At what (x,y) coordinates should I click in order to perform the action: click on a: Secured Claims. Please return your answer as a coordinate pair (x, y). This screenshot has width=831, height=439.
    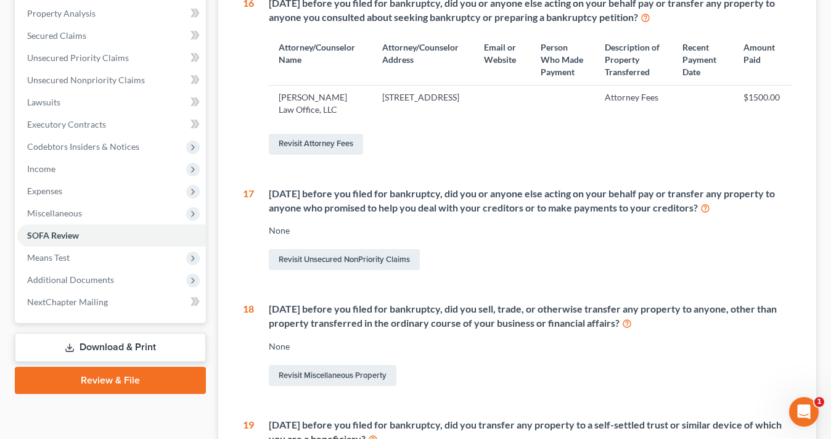
    Looking at the image, I should click on (112, 36).